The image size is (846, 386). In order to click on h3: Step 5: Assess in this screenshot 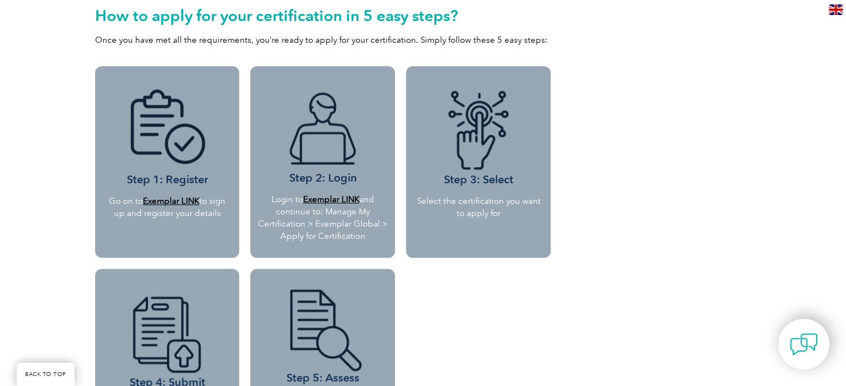, I will do `click(322, 336)`.